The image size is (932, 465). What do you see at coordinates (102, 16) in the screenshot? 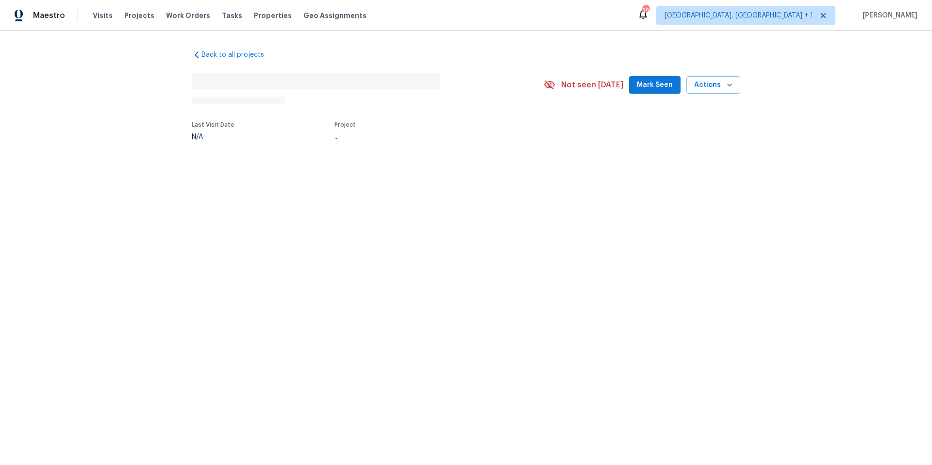
I see `span: Visits` at bounding box center [102, 16].